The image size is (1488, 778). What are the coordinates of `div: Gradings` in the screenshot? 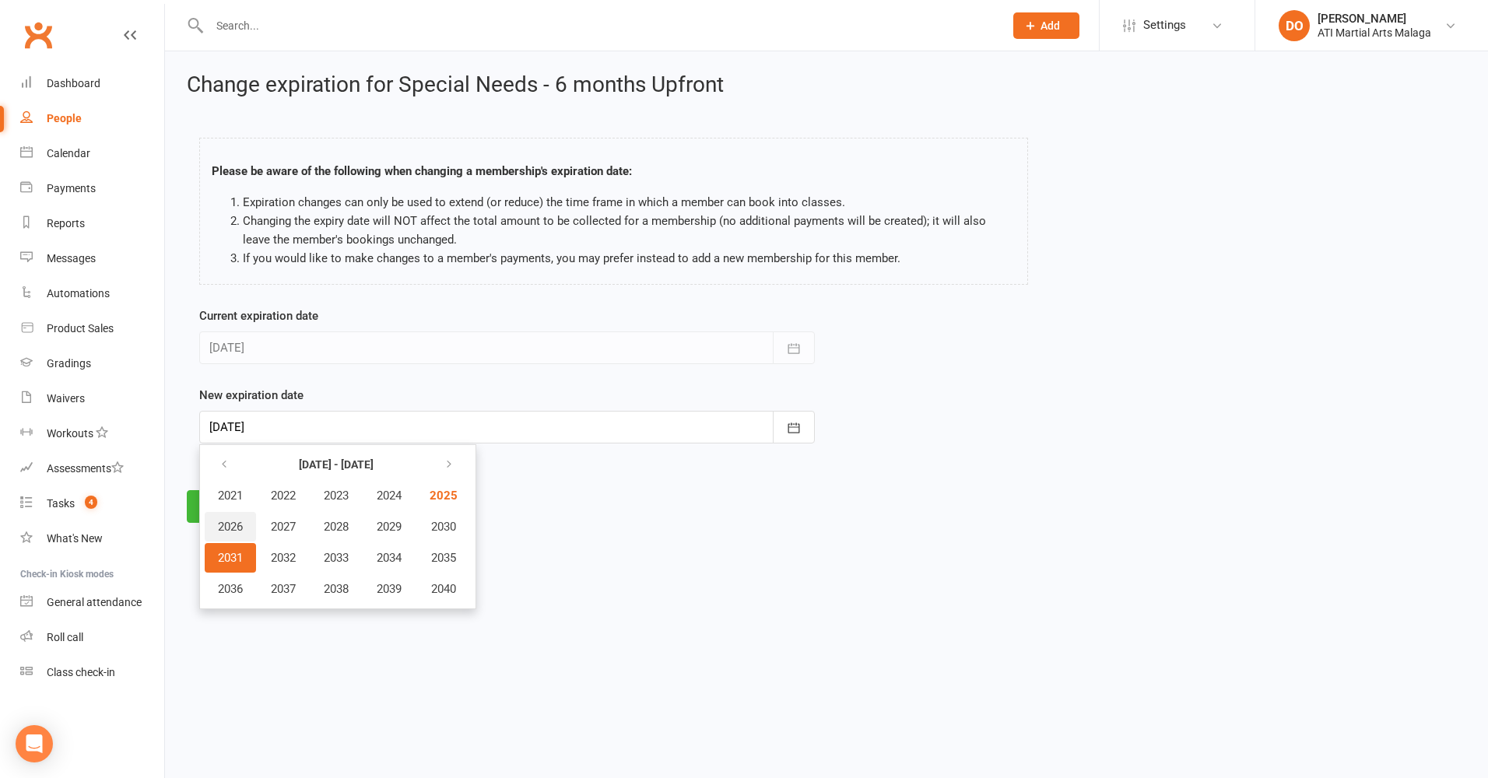 It's located at (68, 363).